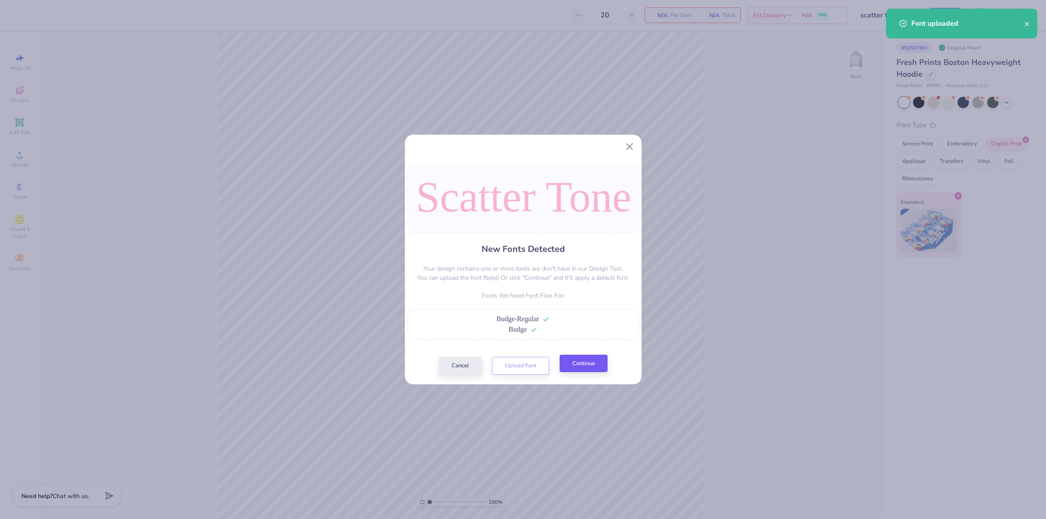  I want to click on div: Font uploaded, so click(968, 24).